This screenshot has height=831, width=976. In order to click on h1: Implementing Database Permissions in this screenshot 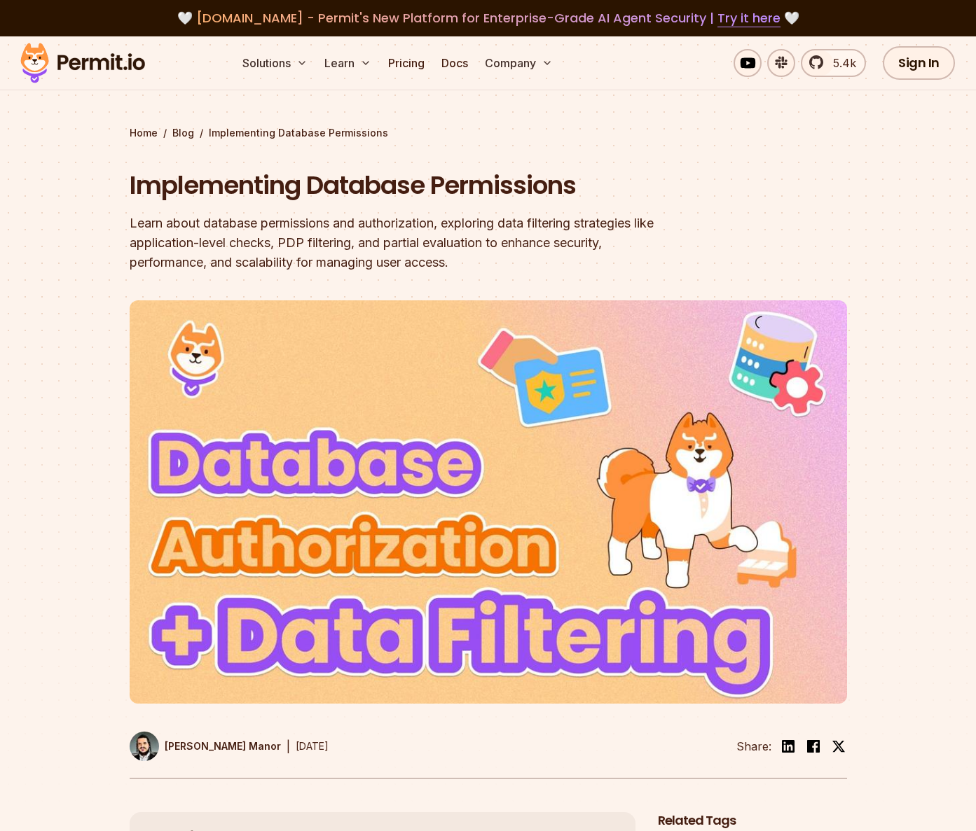, I will do `click(399, 186)`.